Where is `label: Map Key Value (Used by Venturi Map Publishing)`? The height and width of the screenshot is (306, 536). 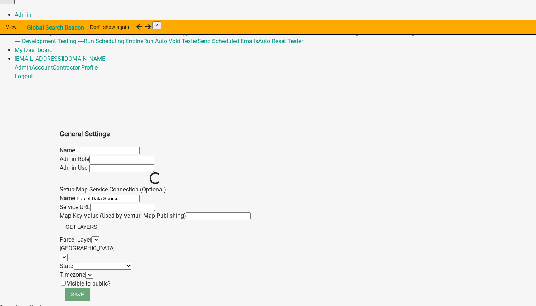
label: Map Key Value (Used by Venturi Map Publishing) is located at coordinates (123, 215).